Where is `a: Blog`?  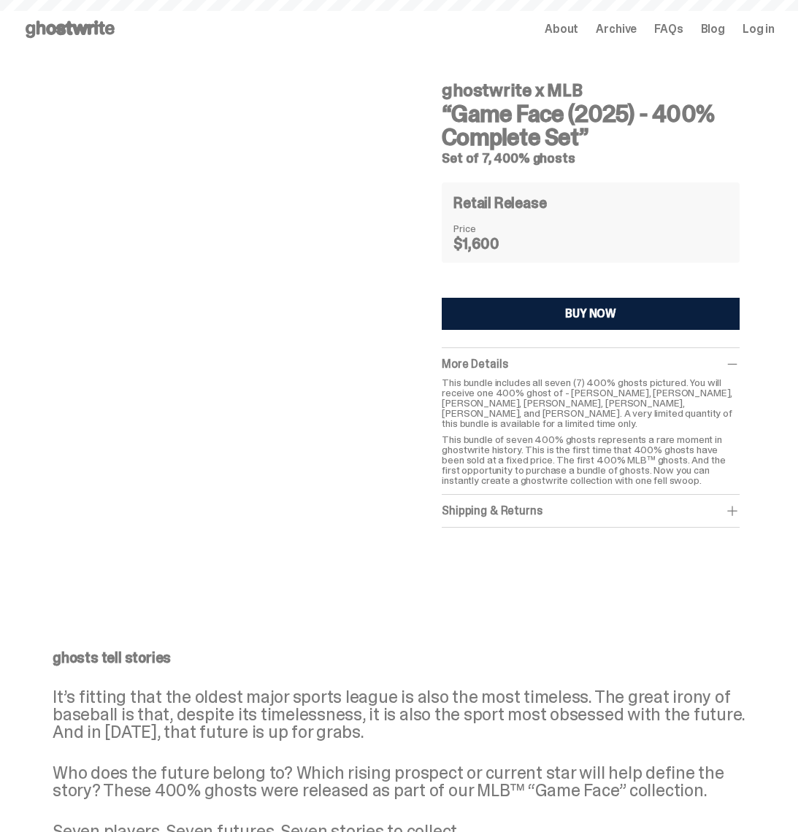
a: Blog is located at coordinates (712, 29).